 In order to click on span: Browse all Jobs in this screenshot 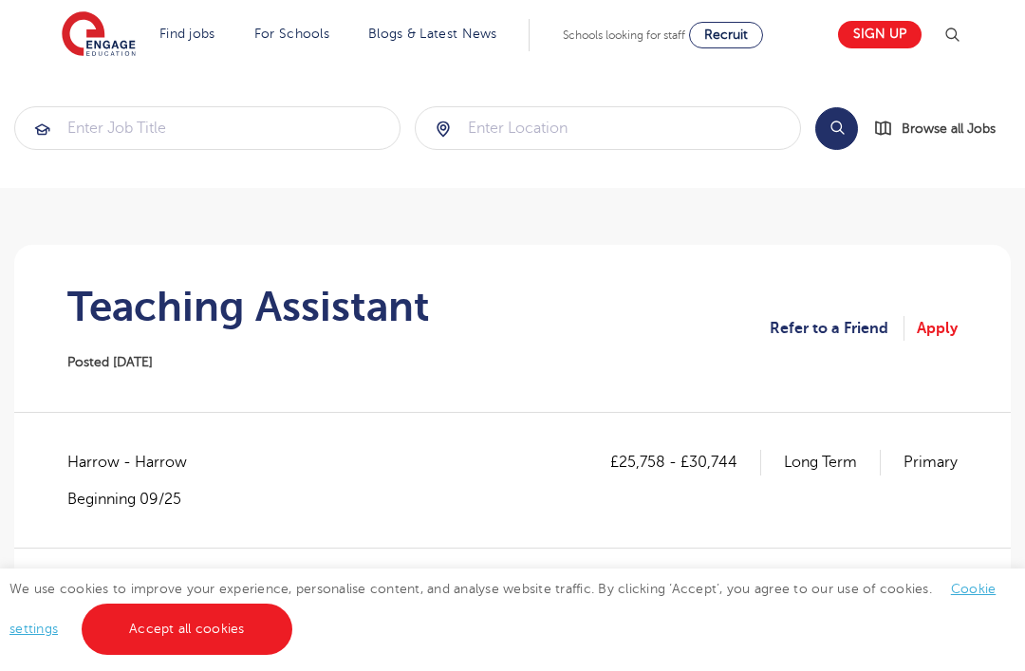, I will do `click(948, 128)`.